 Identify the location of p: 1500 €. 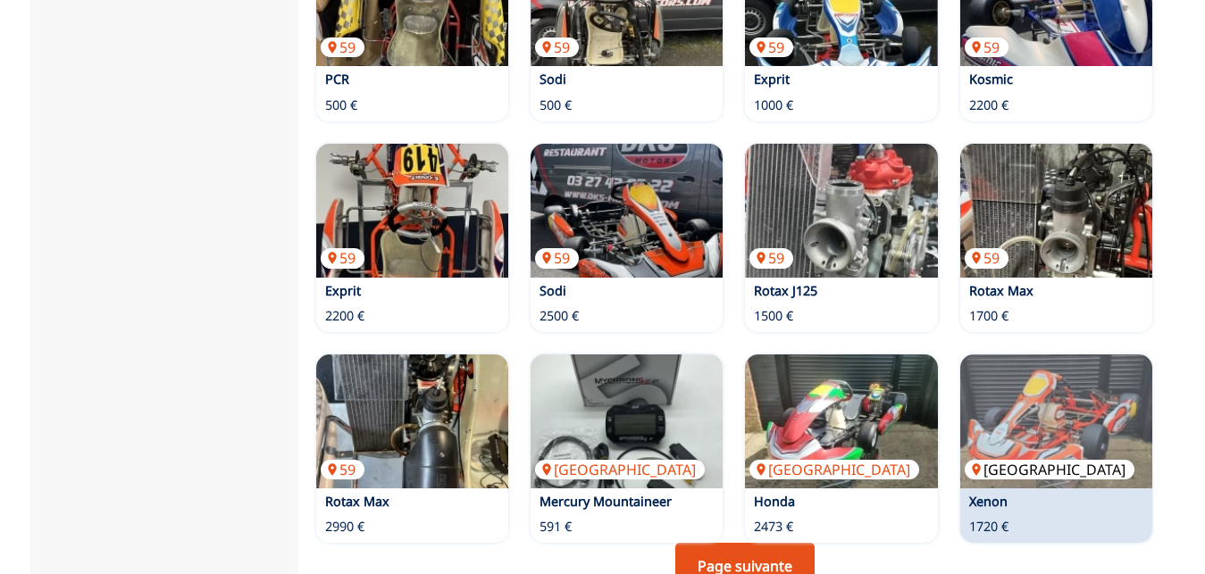
(773, 316).